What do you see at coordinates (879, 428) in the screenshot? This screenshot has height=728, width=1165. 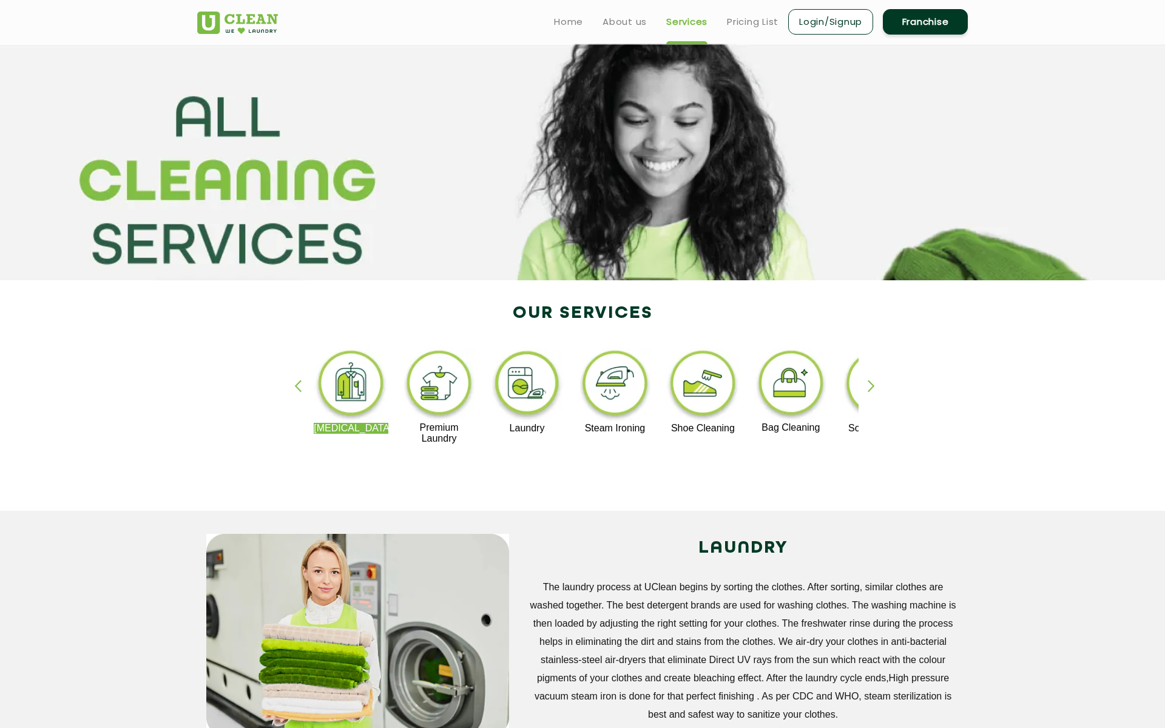 I see `p: Sofa Cleaning` at bounding box center [879, 428].